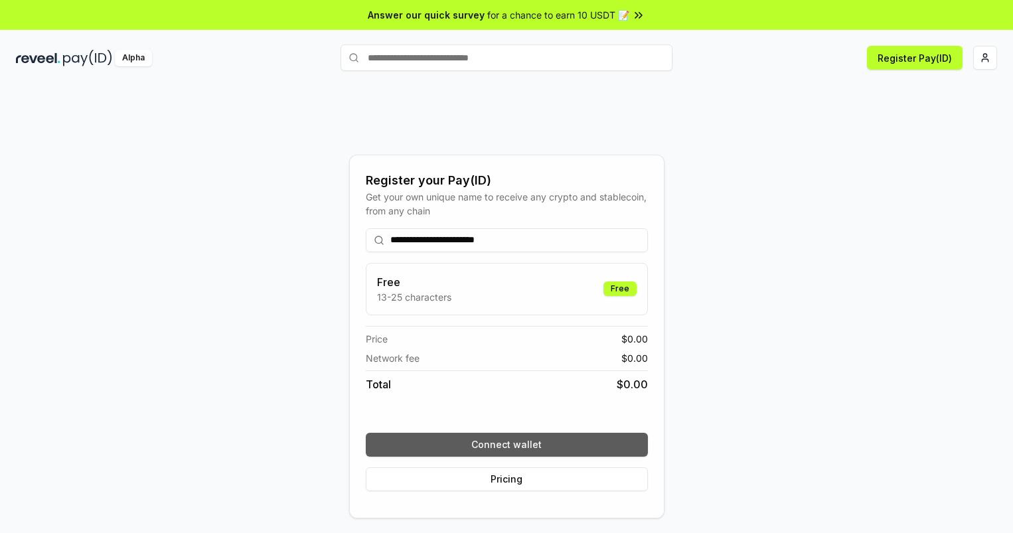  Describe the element at coordinates (915, 58) in the screenshot. I see `button: Register Pay(ID)` at that location.